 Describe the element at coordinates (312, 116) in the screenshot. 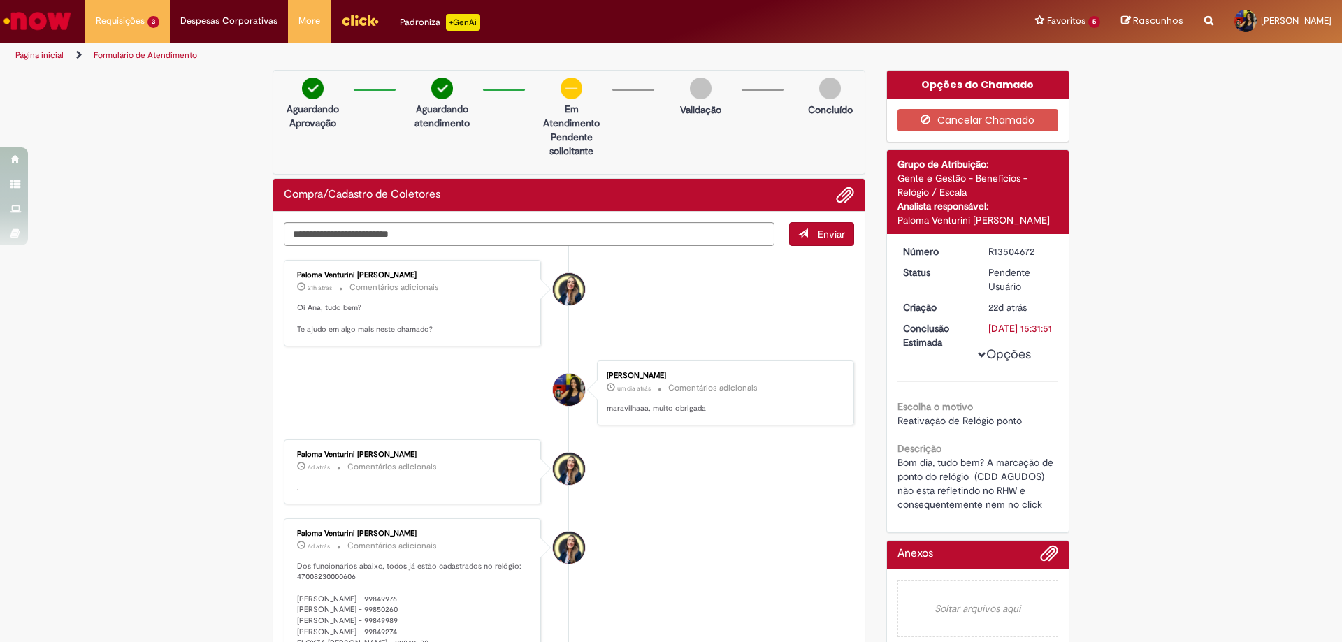

I see `p: Aguardando Aprovação` at that location.